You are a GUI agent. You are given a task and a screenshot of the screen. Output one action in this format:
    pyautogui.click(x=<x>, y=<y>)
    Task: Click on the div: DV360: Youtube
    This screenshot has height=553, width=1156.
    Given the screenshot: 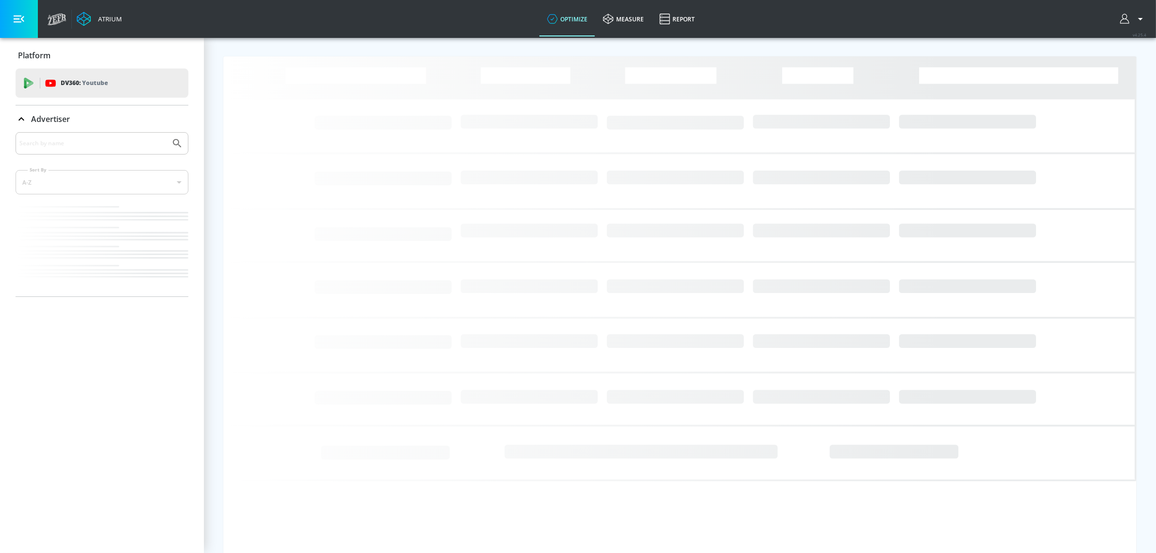 What is the action you would take?
    pyautogui.click(x=102, y=83)
    